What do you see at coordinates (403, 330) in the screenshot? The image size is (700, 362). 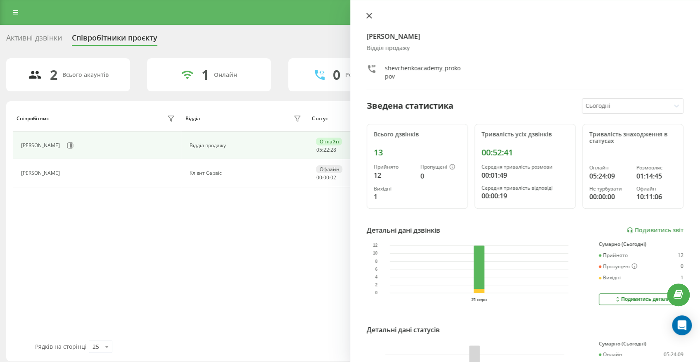 I see `div: Детальні дані статусів` at bounding box center [403, 330].